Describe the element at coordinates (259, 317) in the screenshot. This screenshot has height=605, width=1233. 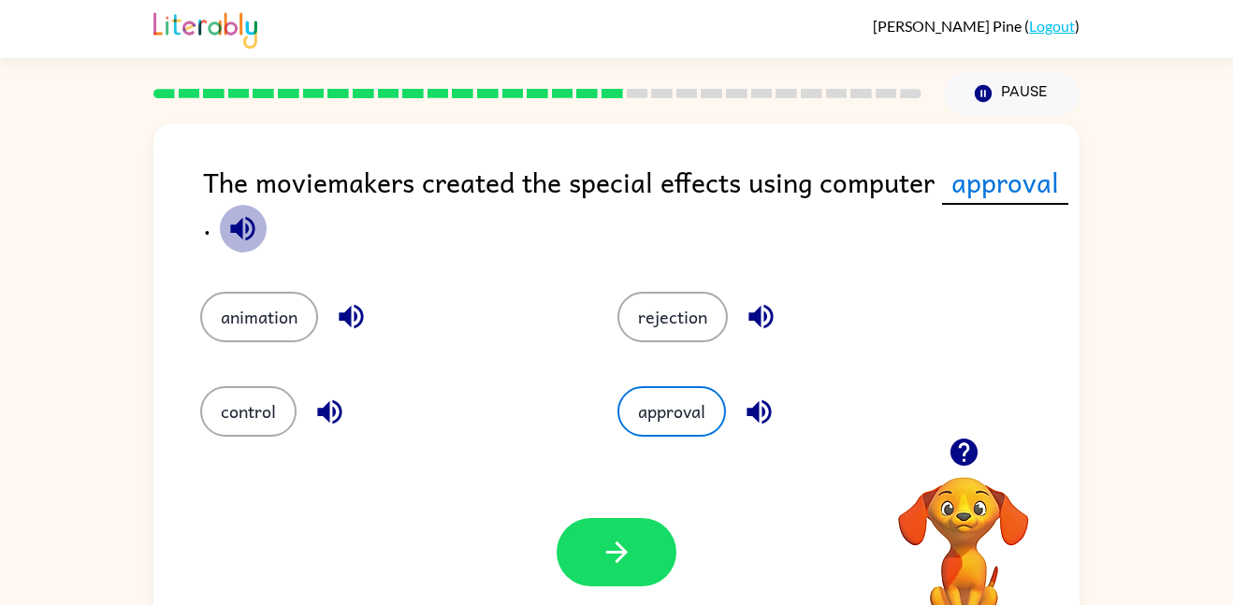
I see `button: animation` at that location.